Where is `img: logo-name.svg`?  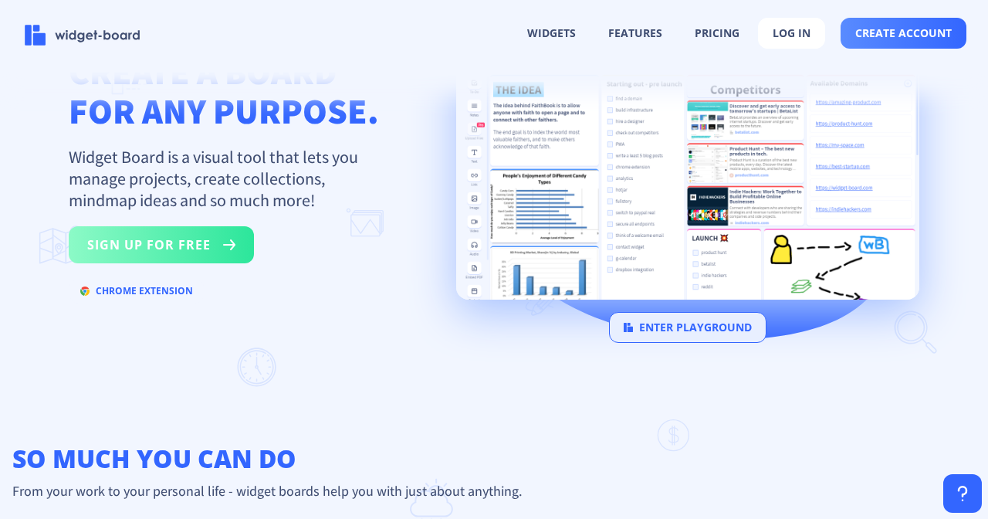 img: logo-name.svg is located at coordinates (83, 35).